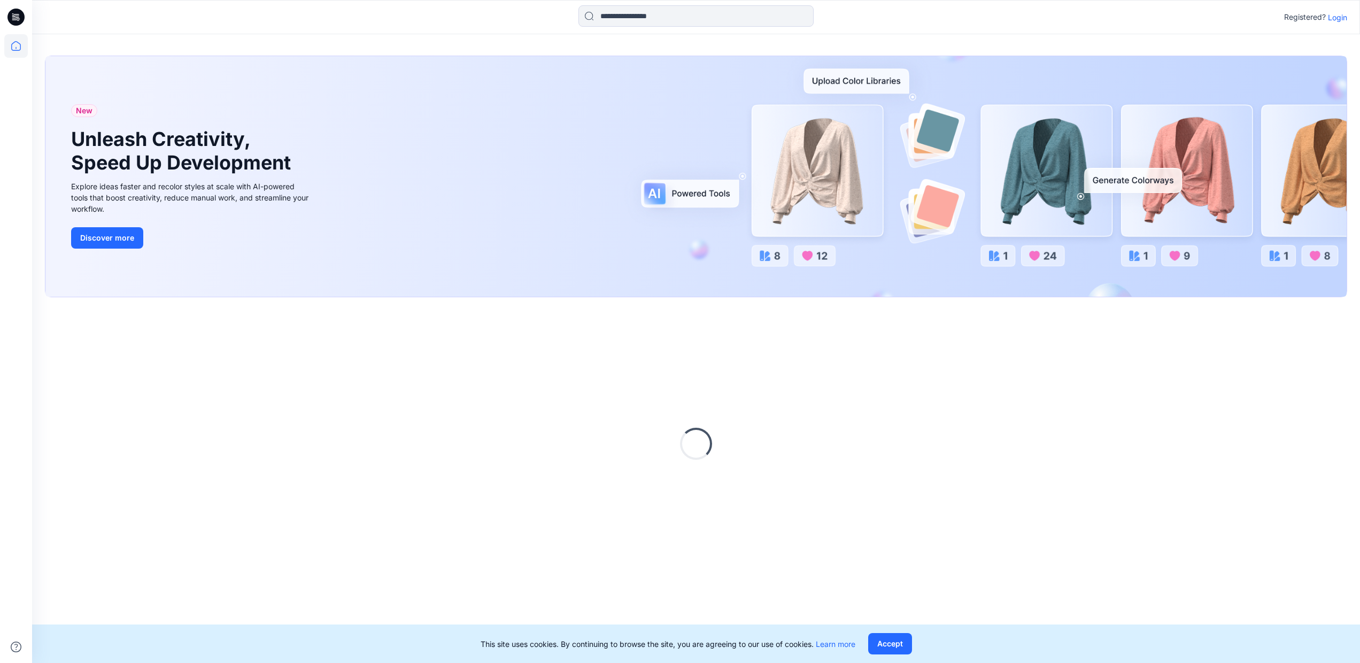  What do you see at coordinates (667, 643) in the screenshot?
I see `p: This site uses cookies. By continuing to browse the site, you are agreeing to our use of cookies.` at bounding box center [667, 643].